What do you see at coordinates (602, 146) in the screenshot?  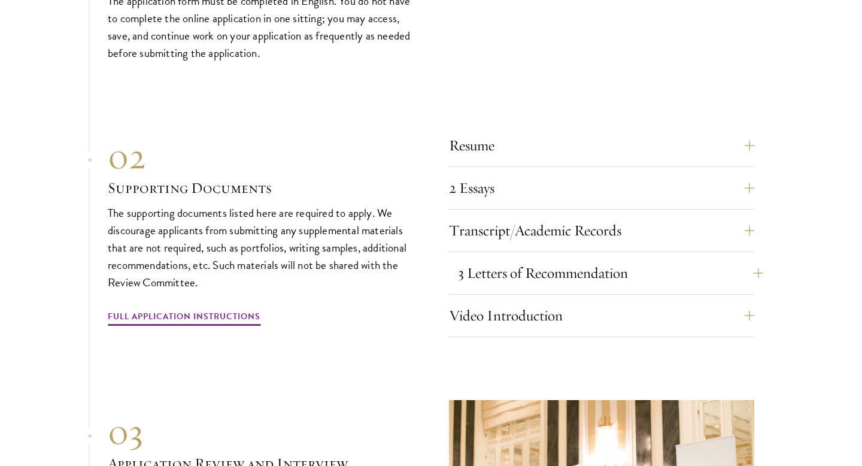 I see `button: Resume` at bounding box center [602, 146].